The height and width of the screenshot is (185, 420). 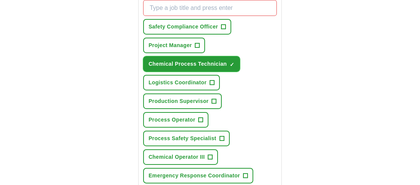 What do you see at coordinates (170, 45) in the screenshot?
I see `span: Project Manager` at bounding box center [170, 45].